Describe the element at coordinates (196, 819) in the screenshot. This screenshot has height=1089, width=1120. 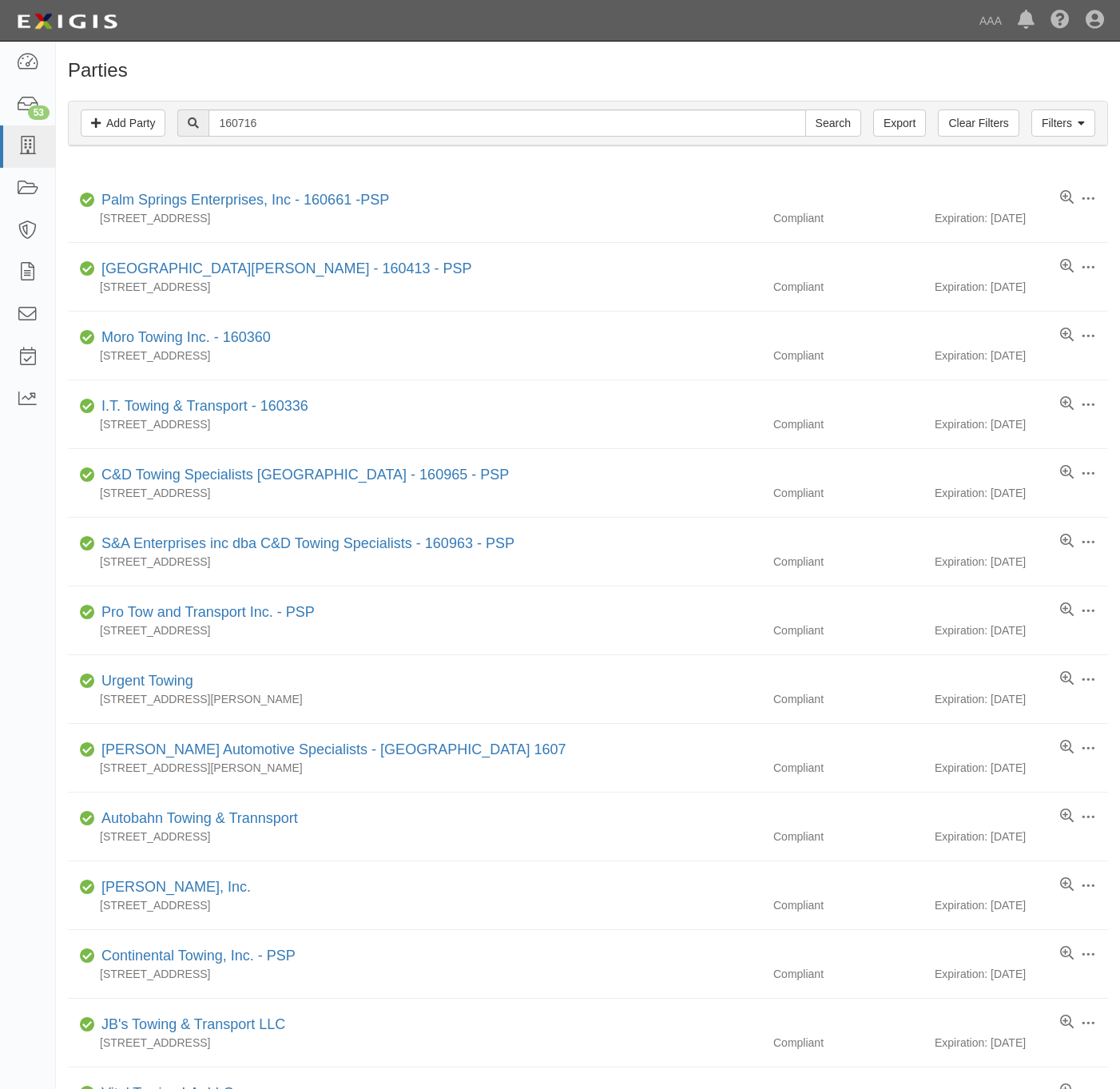
I see `div: Autobahn Towing & Trannsport` at that location.